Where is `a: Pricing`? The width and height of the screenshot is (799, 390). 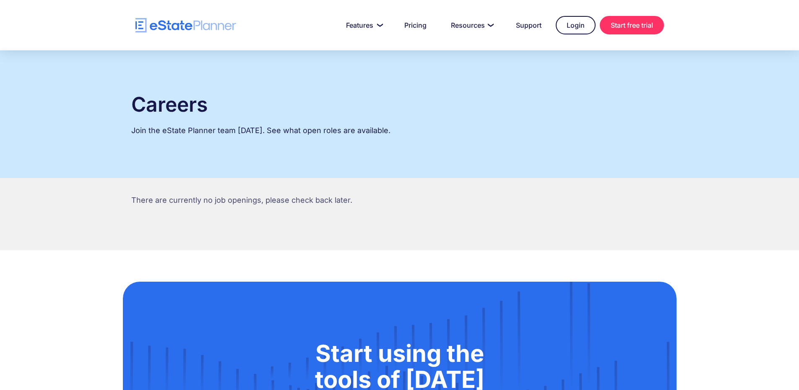
a: Pricing is located at coordinates (415, 25).